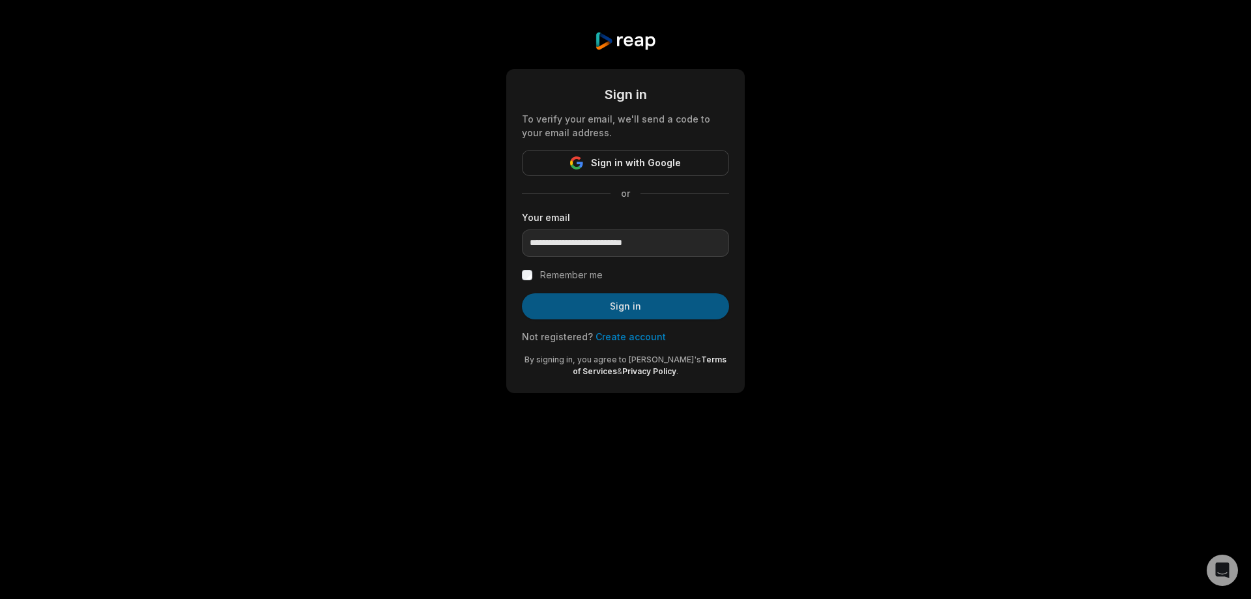 The image size is (1251, 599). What do you see at coordinates (626, 163) in the screenshot?
I see `button: Sign in with Google` at bounding box center [626, 163].